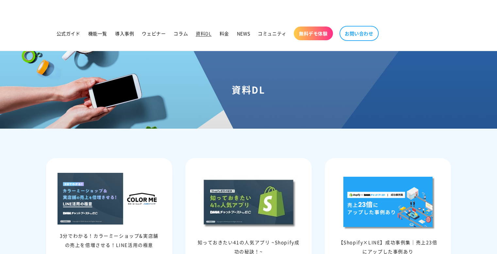  What do you see at coordinates (248, 90) in the screenshot?
I see `h1: 資料DL` at bounding box center [248, 90].